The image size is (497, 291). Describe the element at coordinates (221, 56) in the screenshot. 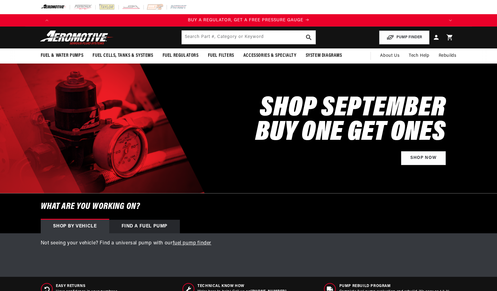

I see `summary: Fuel Filters` at that location.